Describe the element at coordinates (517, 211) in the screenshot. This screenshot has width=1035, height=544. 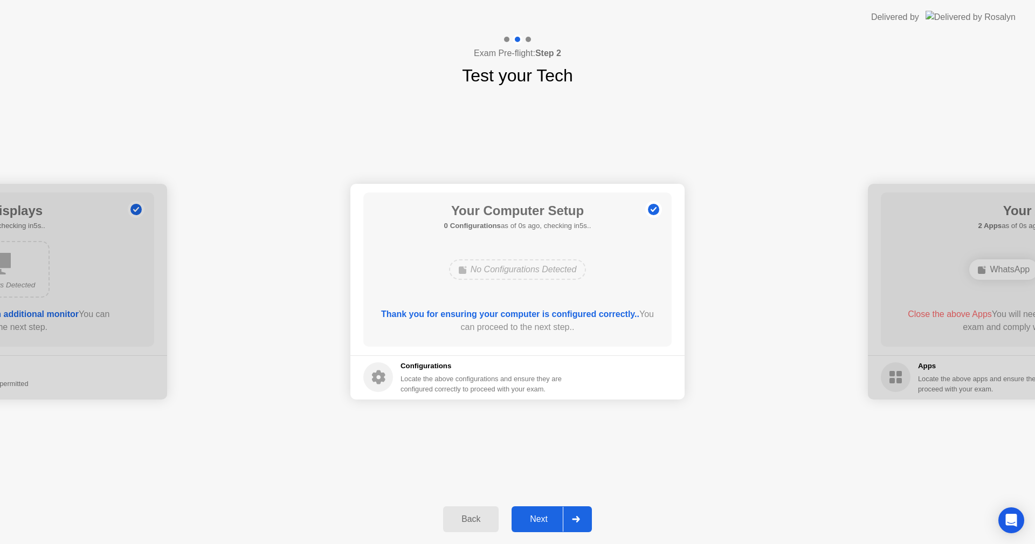
I see `h1: Your Computer Setup` at that location.